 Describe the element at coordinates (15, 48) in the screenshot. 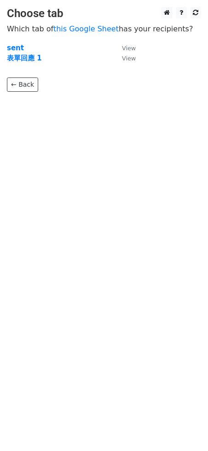

I see `strong: sent` at that location.